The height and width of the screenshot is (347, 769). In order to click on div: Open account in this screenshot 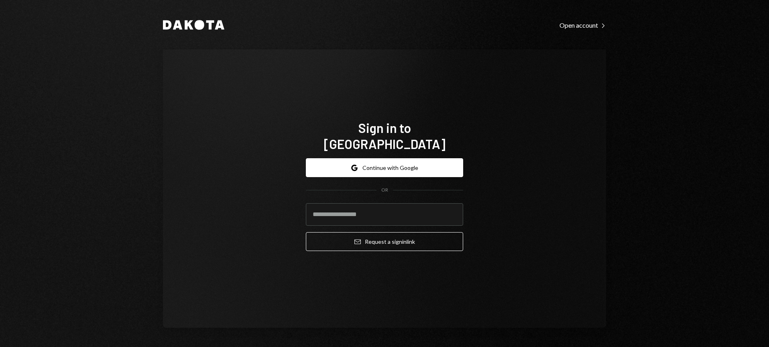, I will do `click(583, 25)`.